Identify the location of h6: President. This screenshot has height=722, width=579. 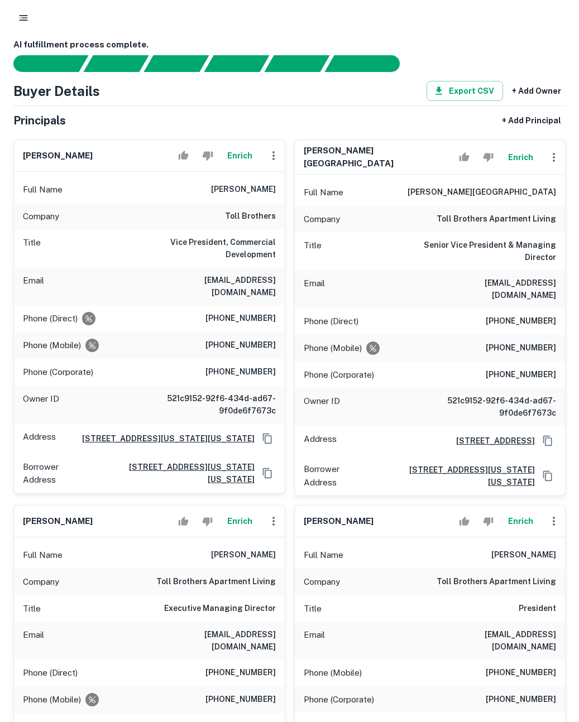
(537, 609).